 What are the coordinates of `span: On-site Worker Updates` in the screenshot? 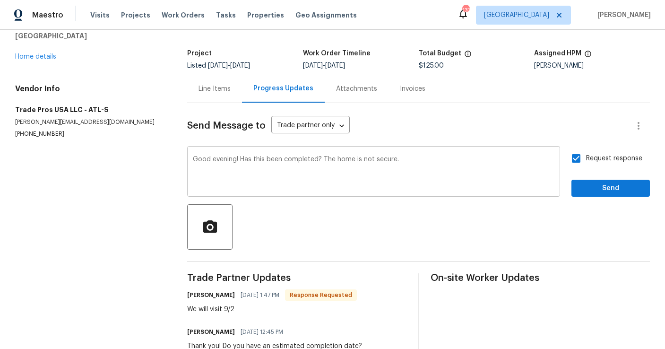 It's located at (540, 278).